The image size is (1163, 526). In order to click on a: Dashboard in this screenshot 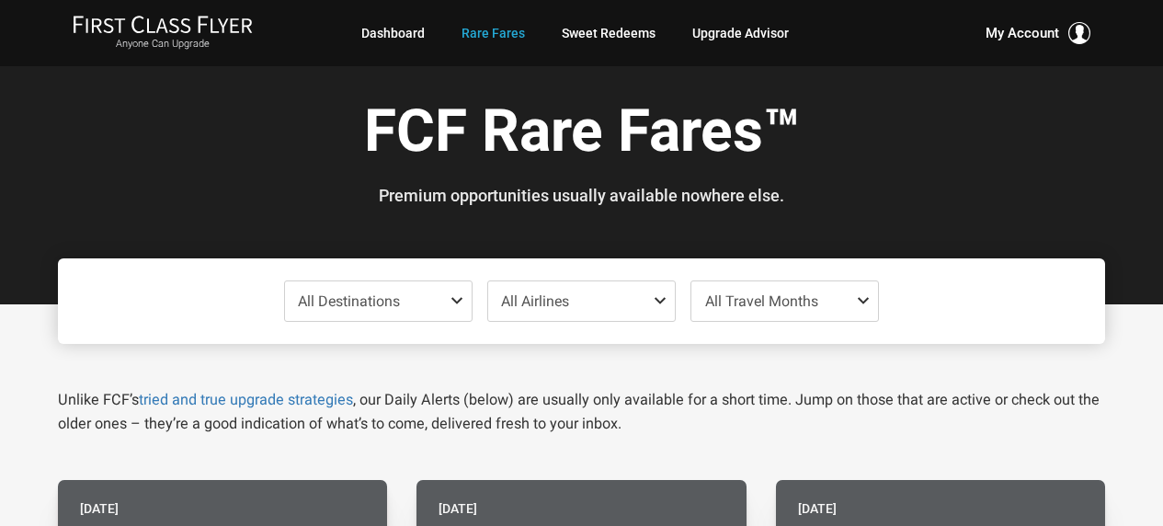, I will do `click(393, 33)`.